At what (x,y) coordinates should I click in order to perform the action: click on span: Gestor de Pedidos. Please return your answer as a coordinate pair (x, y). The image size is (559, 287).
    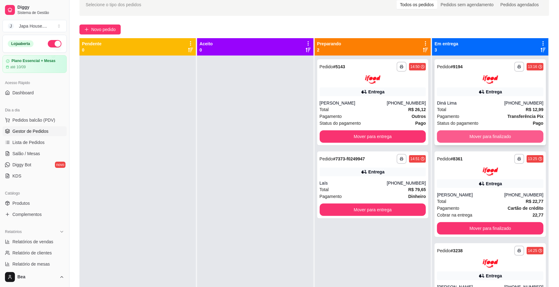
    Looking at the image, I should click on (30, 131).